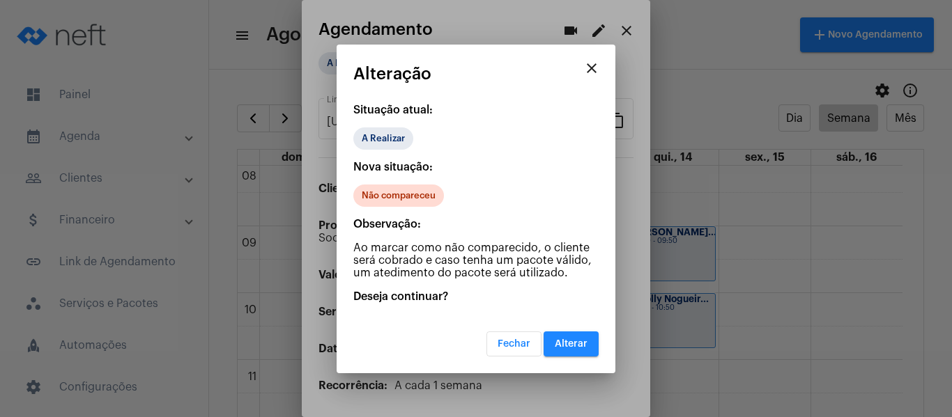  I want to click on p: Situação atual:, so click(476, 110).